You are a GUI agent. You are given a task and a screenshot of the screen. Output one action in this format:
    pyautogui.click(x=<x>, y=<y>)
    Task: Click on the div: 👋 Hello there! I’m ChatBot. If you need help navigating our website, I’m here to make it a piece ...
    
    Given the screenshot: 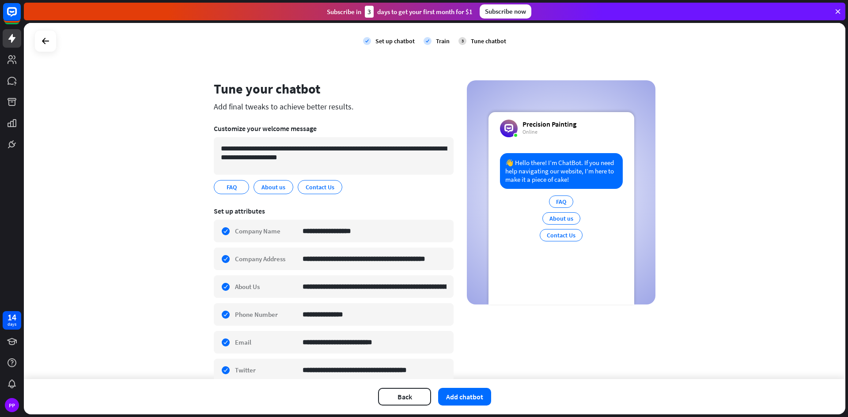 What is the action you would take?
    pyautogui.click(x=561, y=171)
    